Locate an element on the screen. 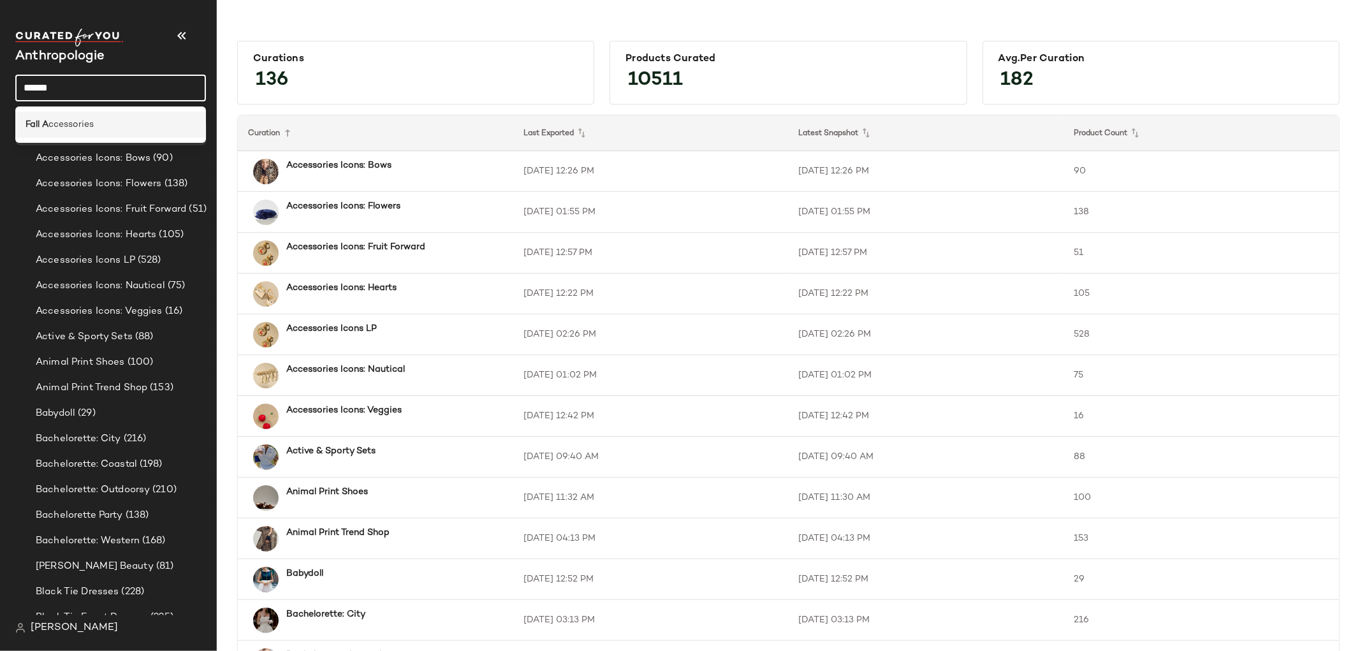 The width and height of the screenshot is (1360, 651). td: 90 is located at coordinates (1201, 172).